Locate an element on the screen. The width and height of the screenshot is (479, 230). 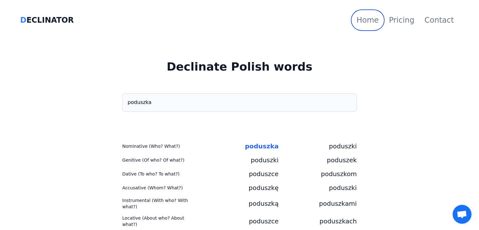
div: poduszką is located at coordinates (239, 203).